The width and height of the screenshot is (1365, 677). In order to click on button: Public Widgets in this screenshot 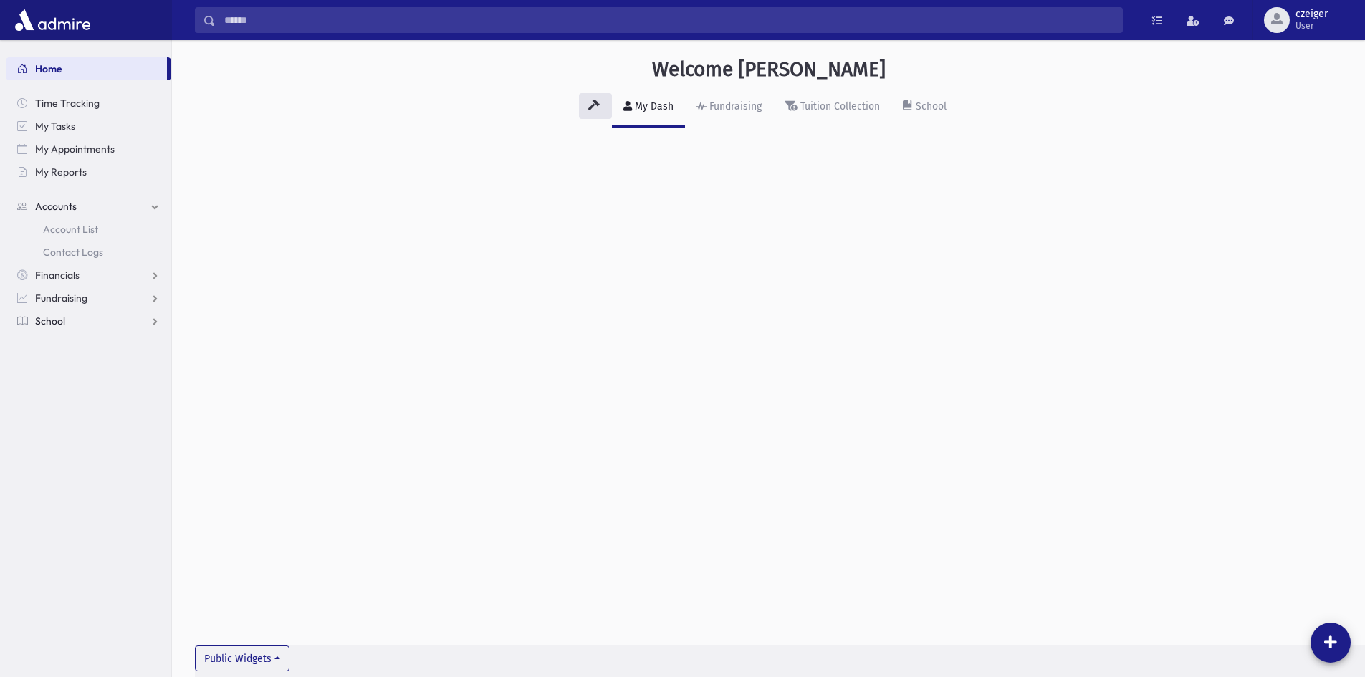, I will do `click(242, 659)`.